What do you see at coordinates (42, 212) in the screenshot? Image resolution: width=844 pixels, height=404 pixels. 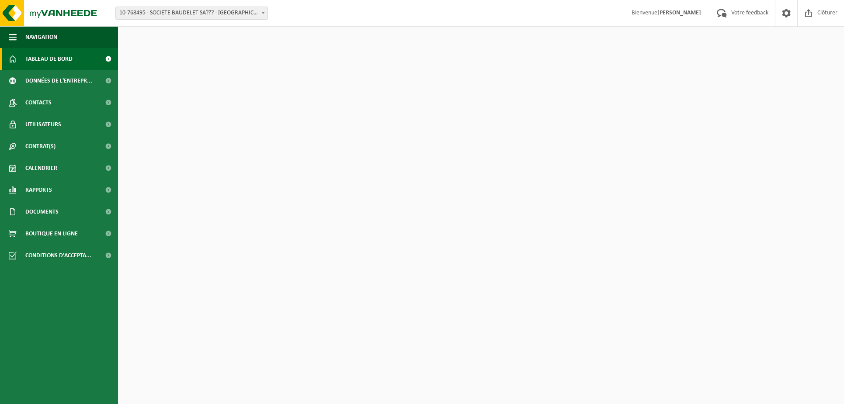 I see `span: Documents` at bounding box center [42, 212].